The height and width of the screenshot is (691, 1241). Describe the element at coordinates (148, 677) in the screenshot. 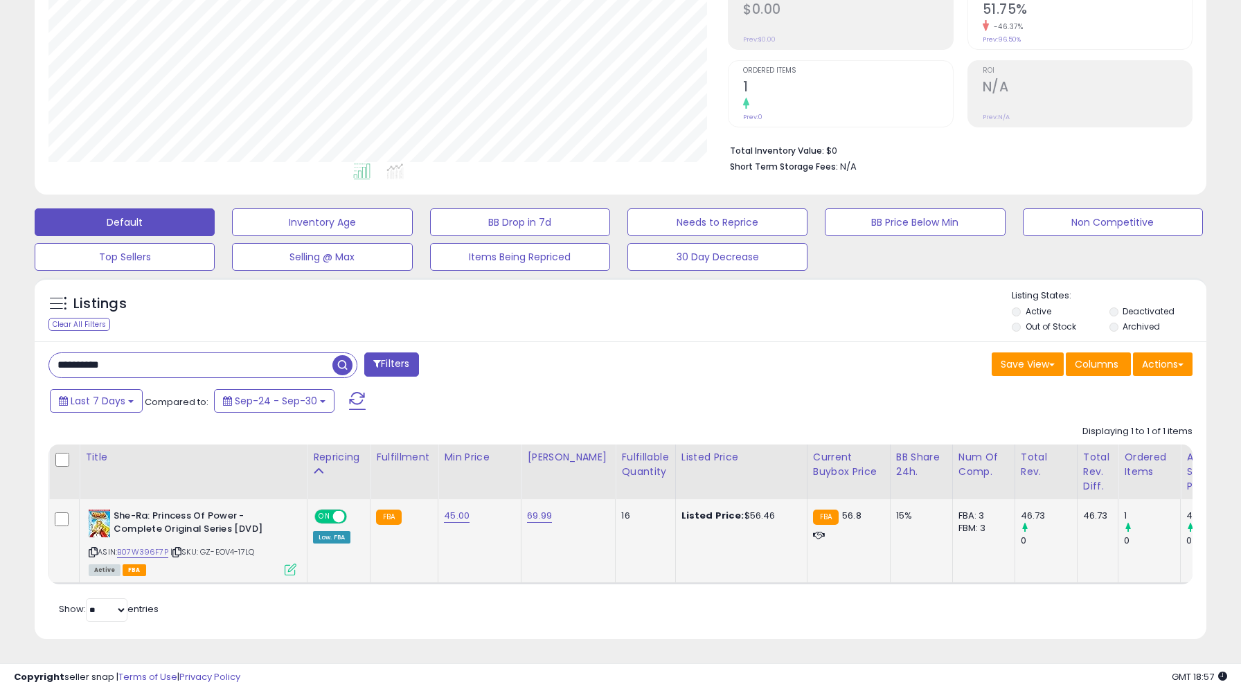

I see `a: Terms of Use` at that location.